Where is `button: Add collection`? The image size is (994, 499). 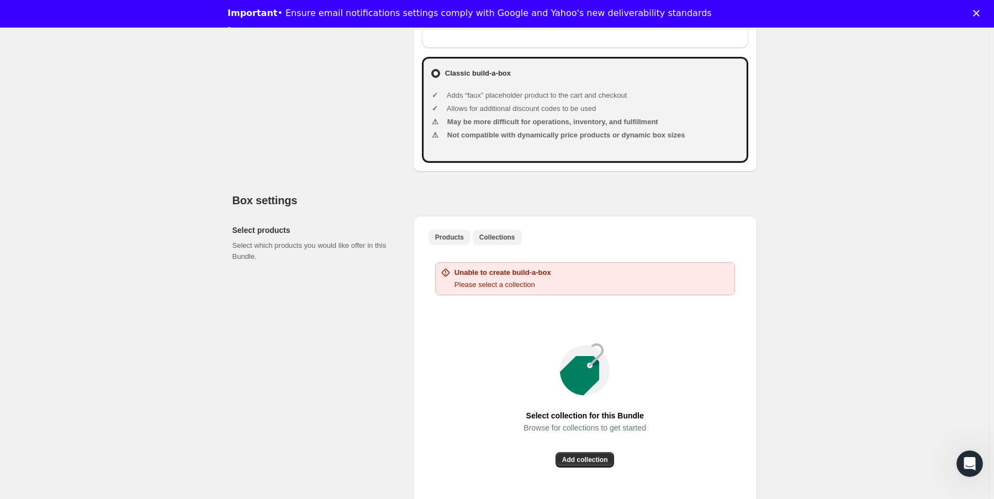
button: Add collection is located at coordinates (585, 460).